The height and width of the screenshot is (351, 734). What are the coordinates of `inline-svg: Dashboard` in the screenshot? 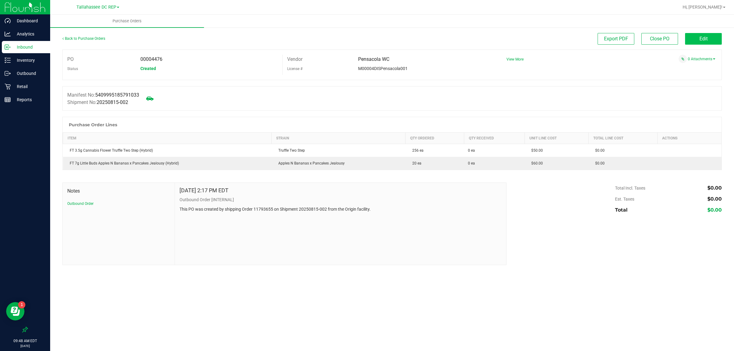 It's located at (8, 21).